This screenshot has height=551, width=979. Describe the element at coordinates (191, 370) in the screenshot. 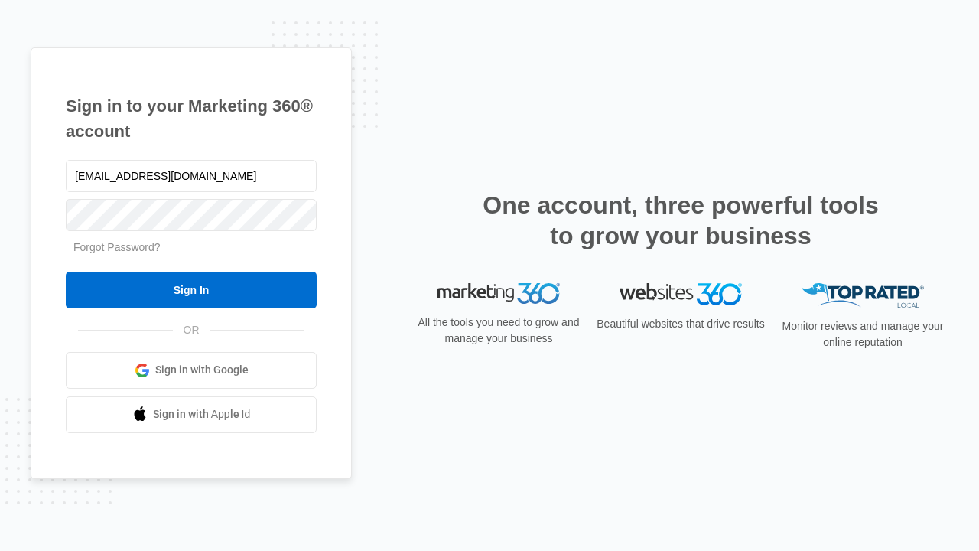

I see `a: Sign in with Google` at that location.